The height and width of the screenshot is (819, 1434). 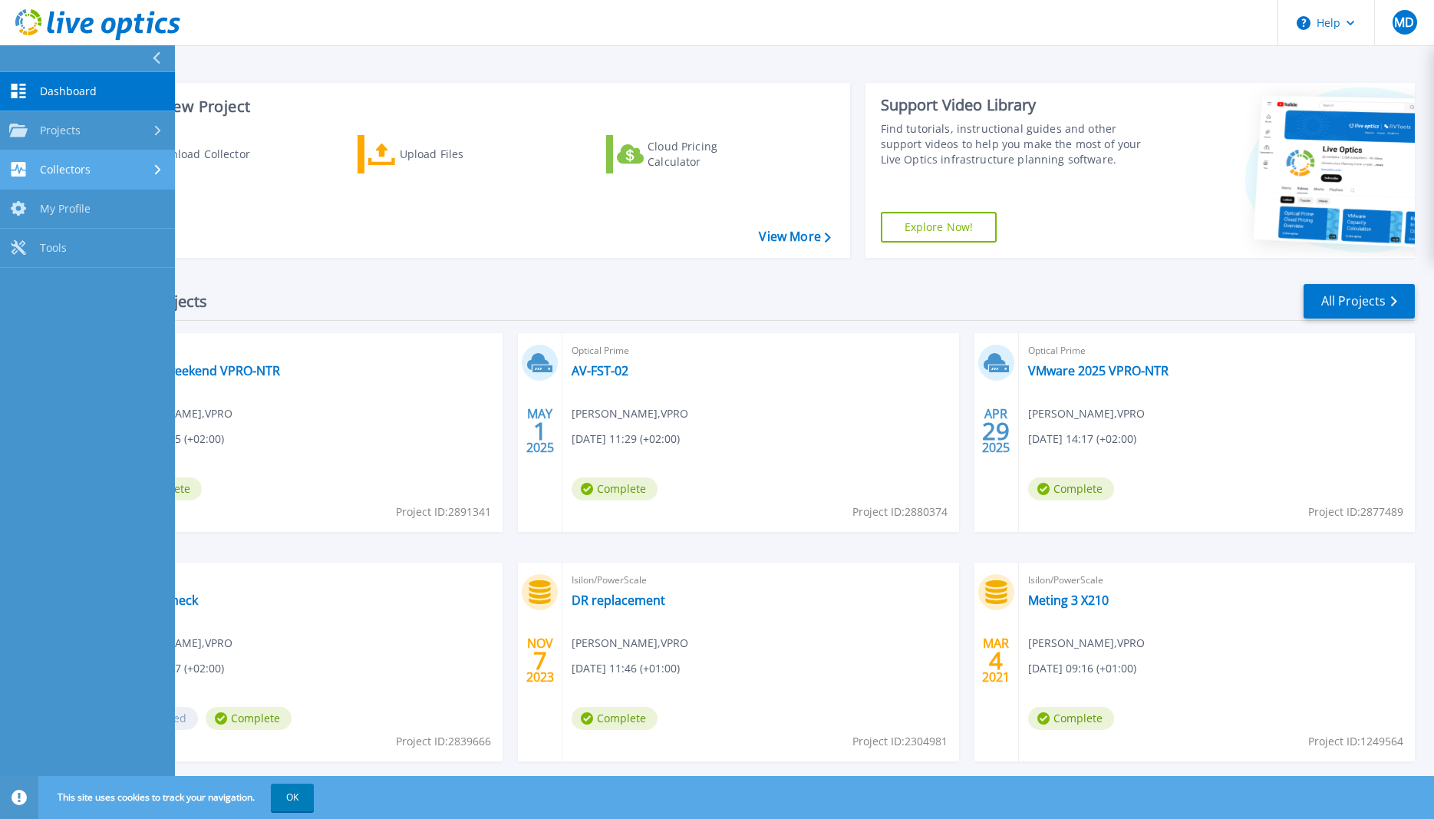 I want to click on span: This site uses cookies to track your navigation., so click(x=178, y=797).